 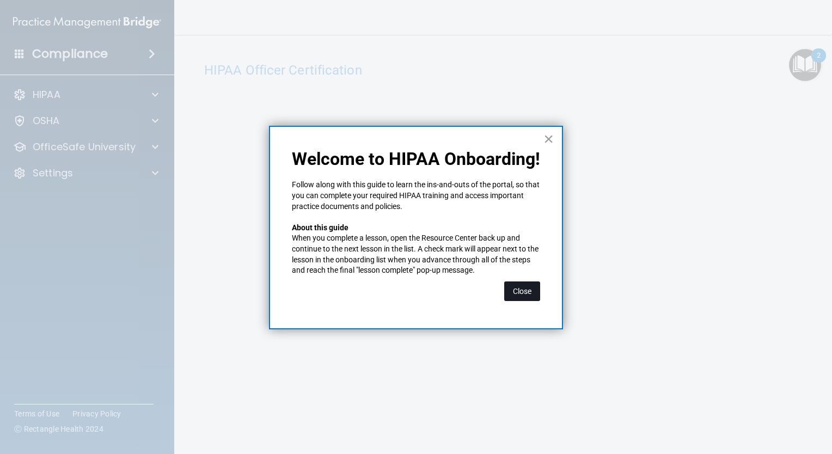 I want to click on p: Follow along with this guide to learn the ins-and-outs of the portal, so that you can complete yo..., so click(x=416, y=196).